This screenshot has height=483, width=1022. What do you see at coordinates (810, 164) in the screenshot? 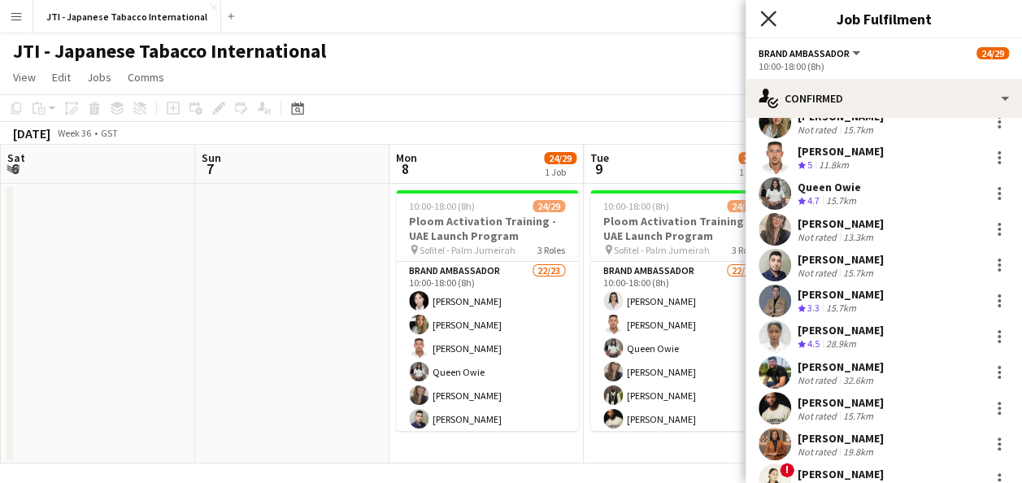
I see `span: 5` at bounding box center [810, 164].